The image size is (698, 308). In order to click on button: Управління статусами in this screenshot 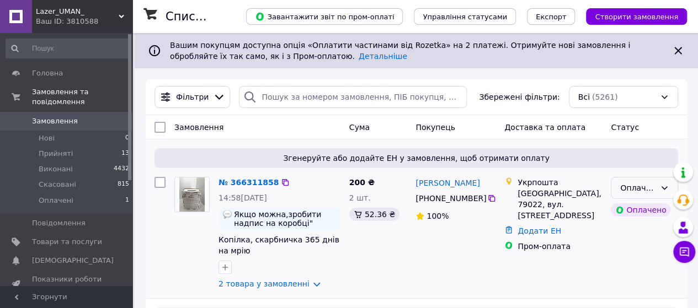, I will do `click(465, 17)`.